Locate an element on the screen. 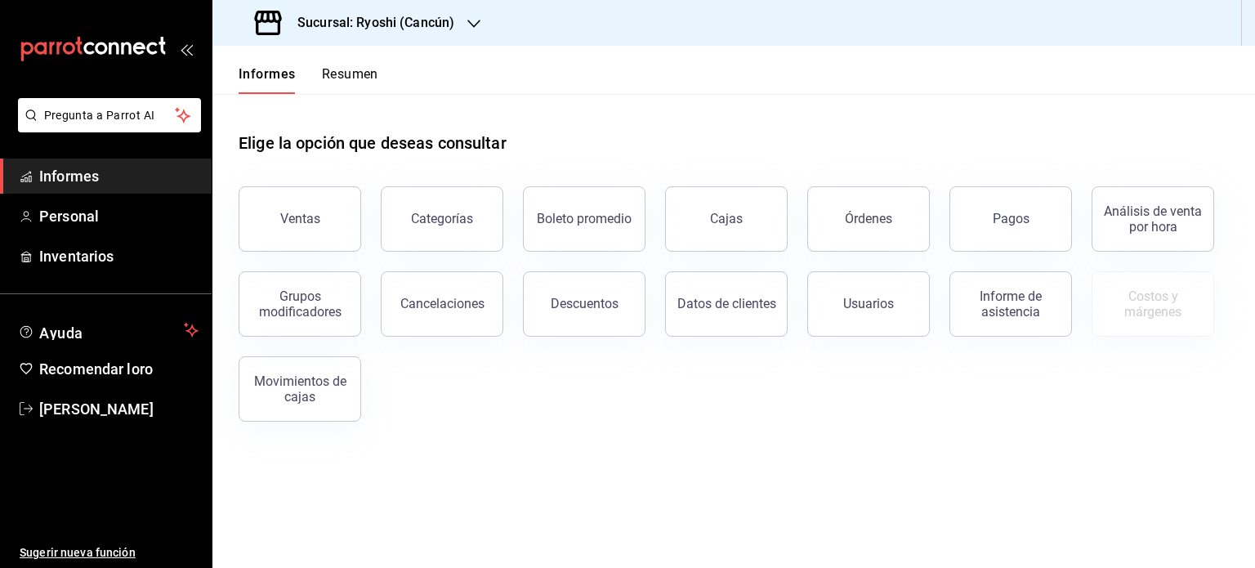  font: Grupos modificadores is located at coordinates (300, 304).